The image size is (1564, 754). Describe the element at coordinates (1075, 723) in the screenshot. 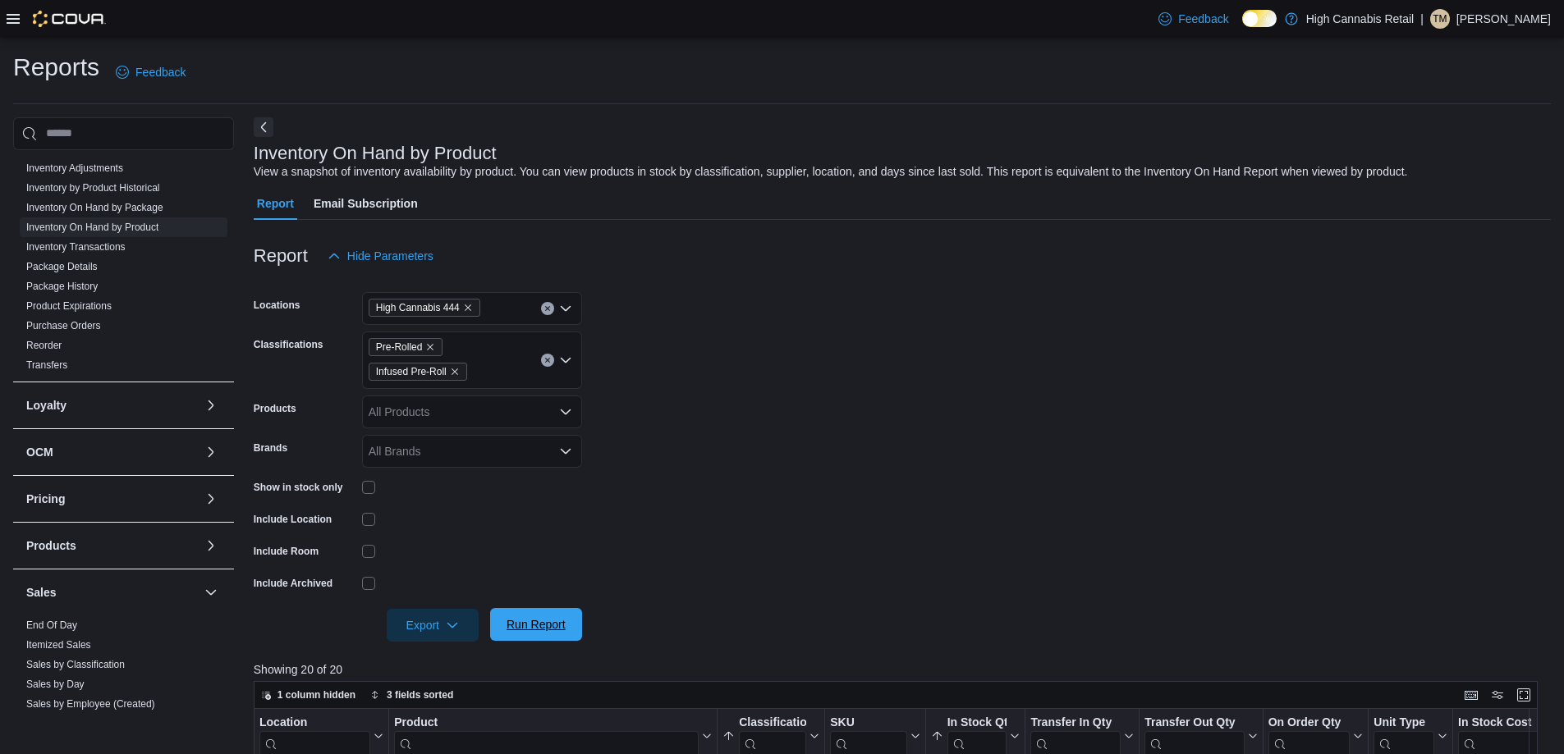

I see `div: Transfer In Qty` at that location.